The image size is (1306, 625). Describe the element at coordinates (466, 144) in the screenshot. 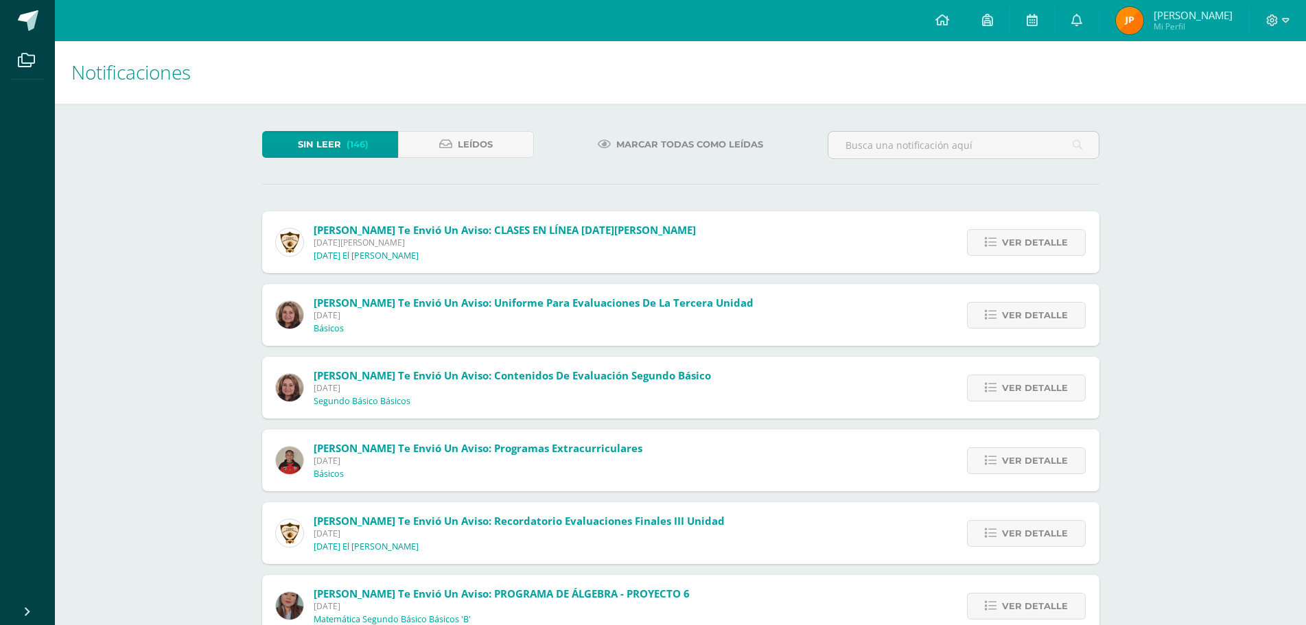

I see `a: Leídos` at that location.